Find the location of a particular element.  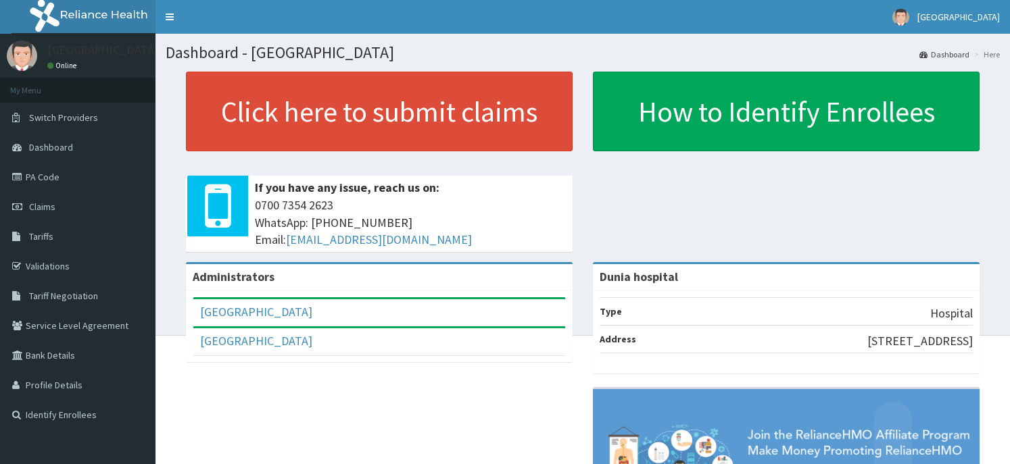

b: Administrators is located at coordinates (233, 276).